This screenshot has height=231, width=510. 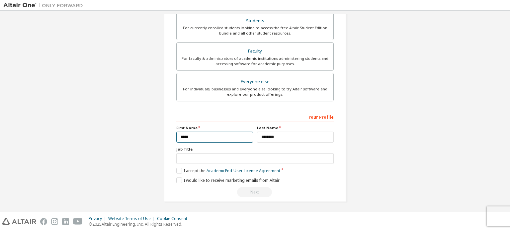 What do you see at coordinates (255, 61) in the screenshot?
I see `div: For faculty & administrators of academic institutions administering students and accessing softwa...` at bounding box center [255, 61].